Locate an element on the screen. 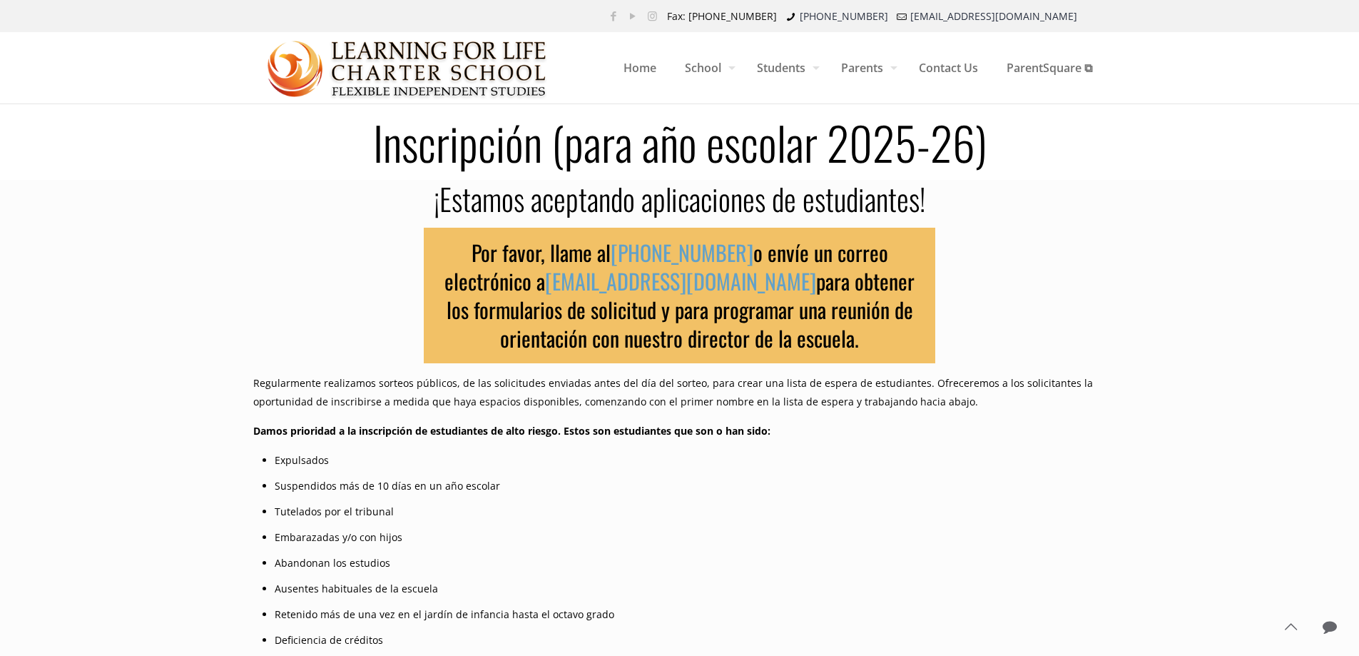 Image resolution: width=1359 pixels, height=656 pixels. li: Embarazadas y/o con hijos is located at coordinates (691, 537).